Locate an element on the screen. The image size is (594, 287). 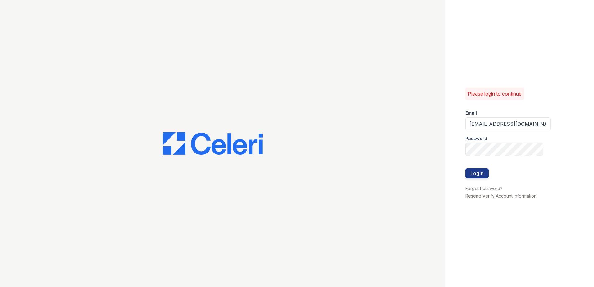
label: Password is located at coordinates (476, 139).